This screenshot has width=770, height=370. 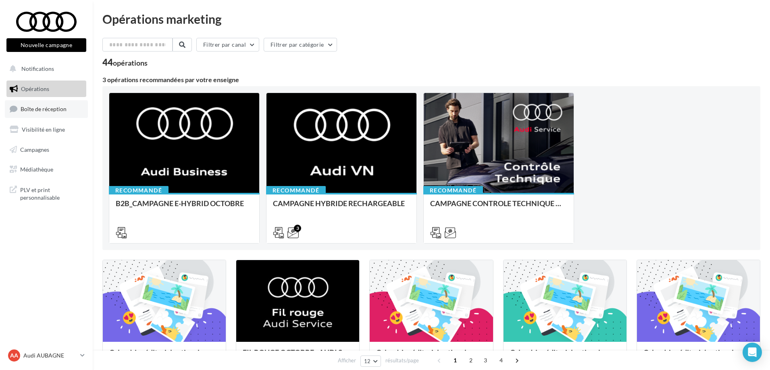 What do you see at coordinates (367, 361) in the screenshot?
I see `span: 12` at bounding box center [367, 361].